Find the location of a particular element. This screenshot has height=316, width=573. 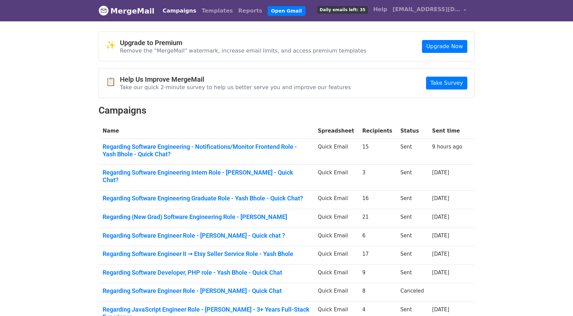

a: Regarding Software Engineer II → Etsy Seller Service Role - Yash Bhole is located at coordinates (206, 254).